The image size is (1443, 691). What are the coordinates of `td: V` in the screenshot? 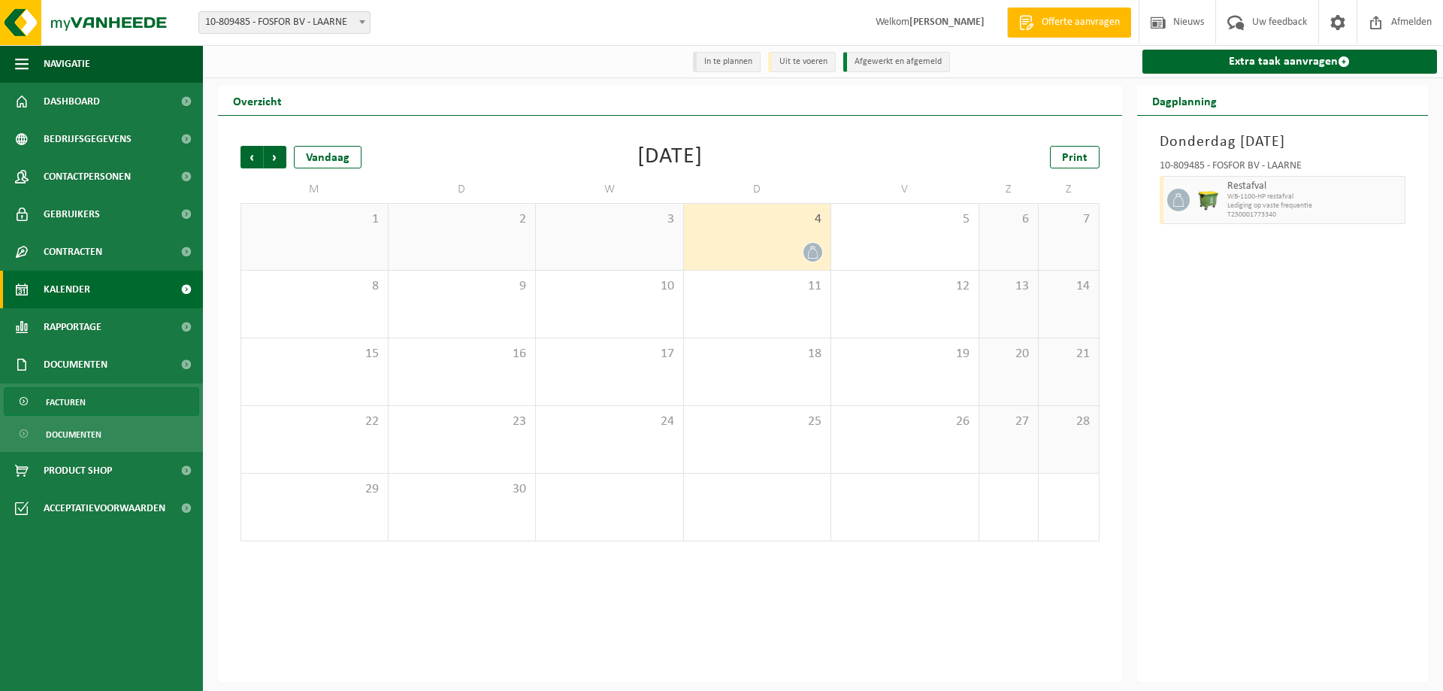 It's located at (905, 189).